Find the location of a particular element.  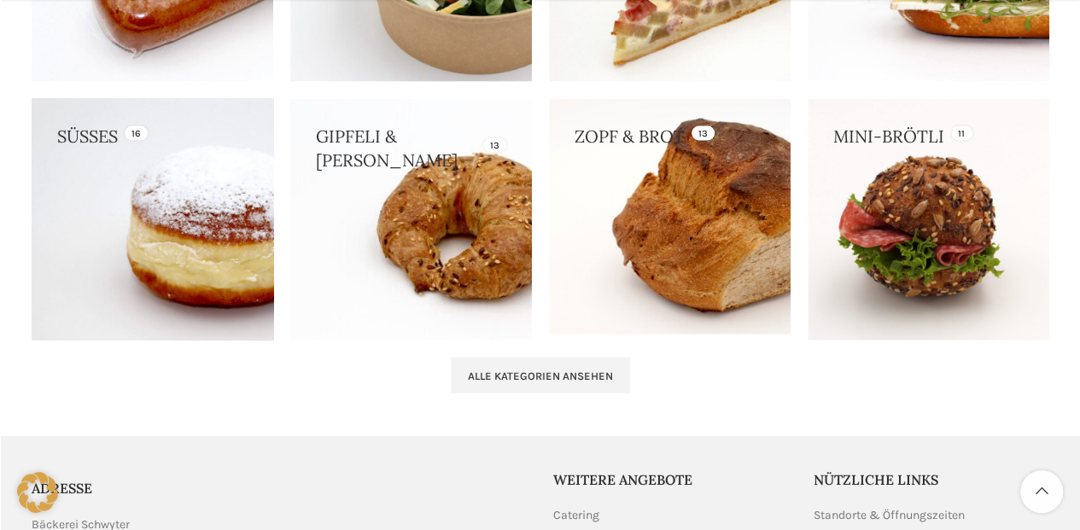

a: Alle Kategorien ansehen is located at coordinates (540, 376).